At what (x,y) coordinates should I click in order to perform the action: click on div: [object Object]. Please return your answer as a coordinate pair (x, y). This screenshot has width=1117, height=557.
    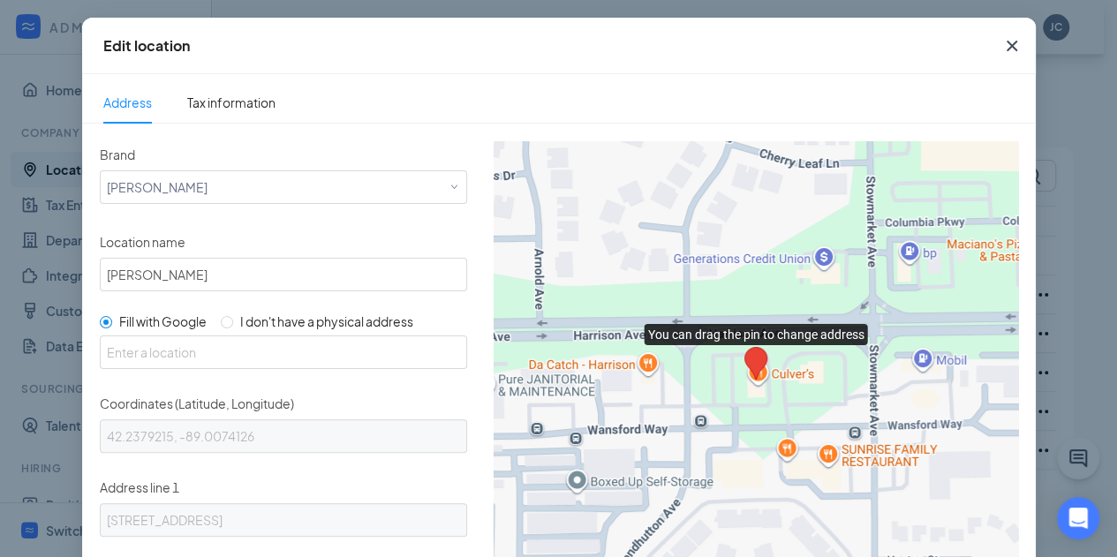
    Looking at the image, I should click on (163, 184).